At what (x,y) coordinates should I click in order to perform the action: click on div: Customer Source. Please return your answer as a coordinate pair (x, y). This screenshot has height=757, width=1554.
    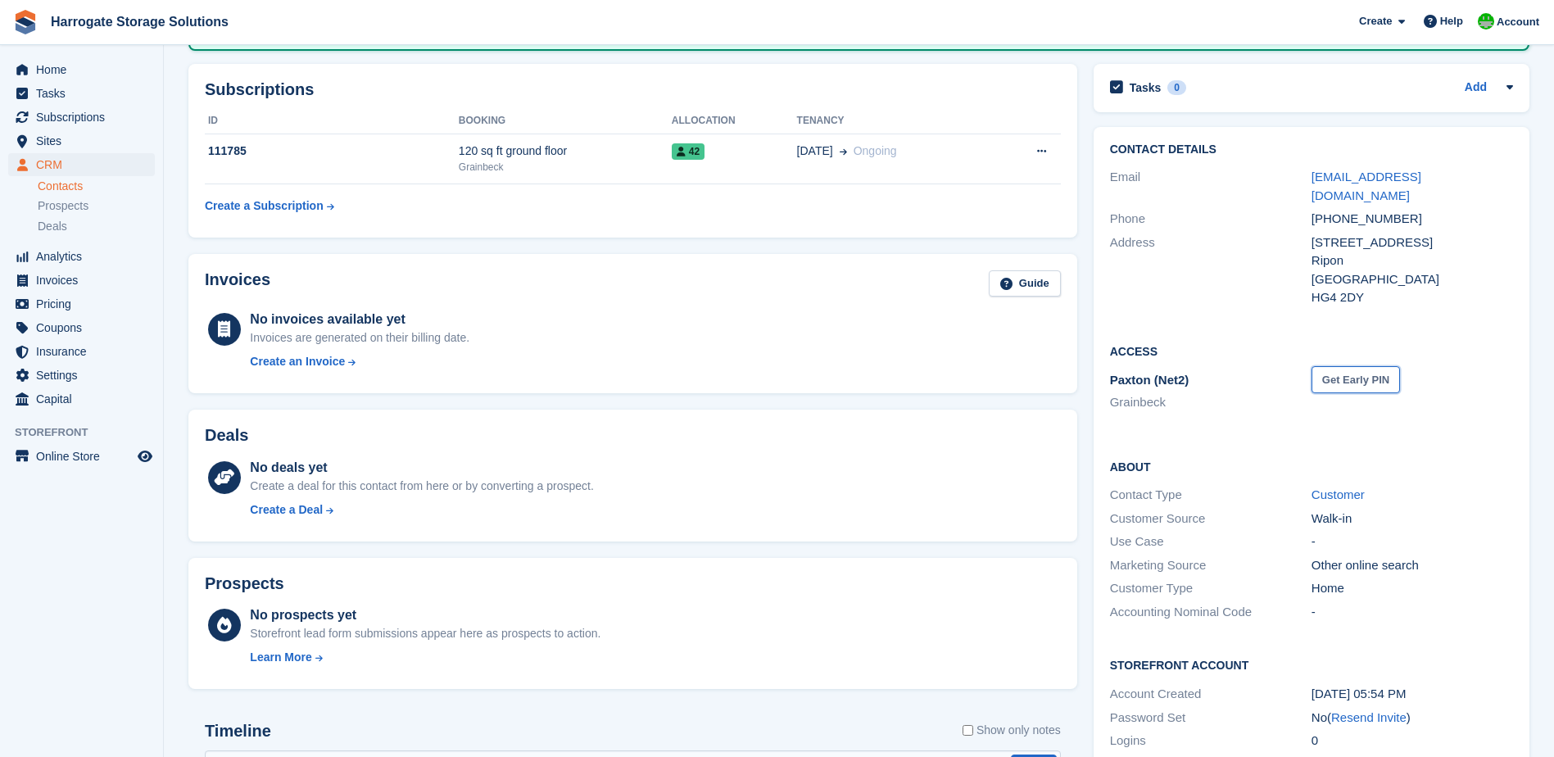
    Looking at the image, I should click on (1211, 518).